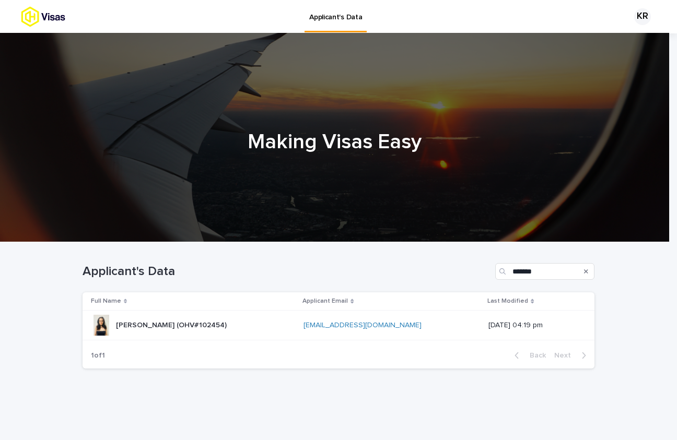 Image resolution: width=677 pixels, height=440 pixels. I want to click on span: Back, so click(535, 356).